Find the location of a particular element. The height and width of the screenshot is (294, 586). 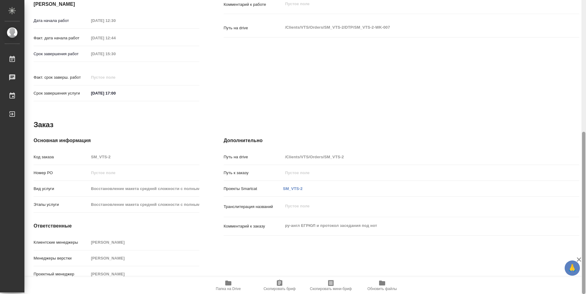

p: Комментарий к заказу is located at coordinates (253, 226).